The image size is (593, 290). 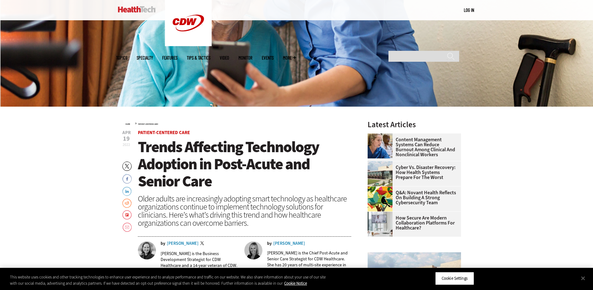 I want to click on span: Apr, so click(x=126, y=132).